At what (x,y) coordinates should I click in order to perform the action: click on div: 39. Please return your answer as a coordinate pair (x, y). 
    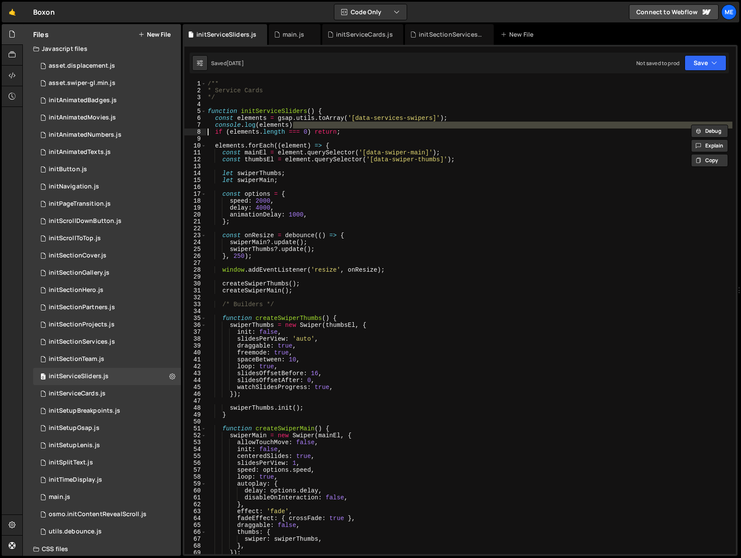
    Looking at the image, I should click on (195, 346).